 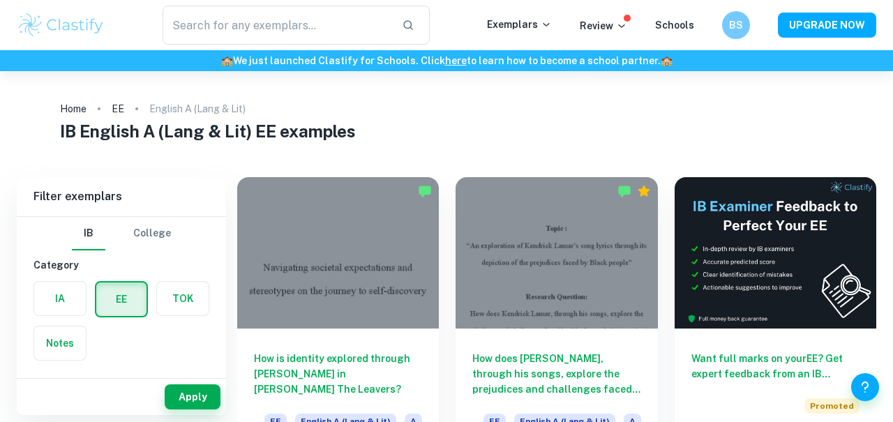 I want to click on button: BS, so click(x=736, y=25).